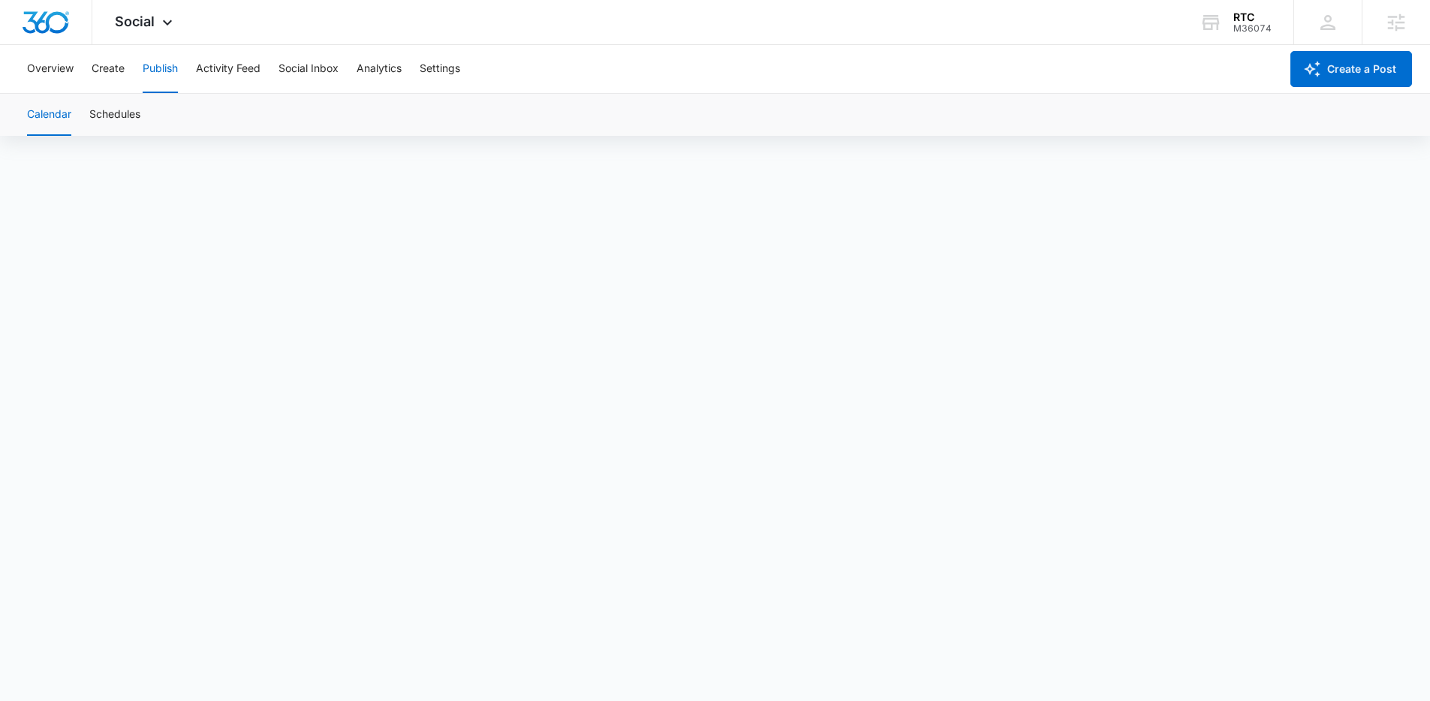 This screenshot has width=1430, height=701. What do you see at coordinates (1351, 69) in the screenshot?
I see `button: Create a Post` at bounding box center [1351, 69].